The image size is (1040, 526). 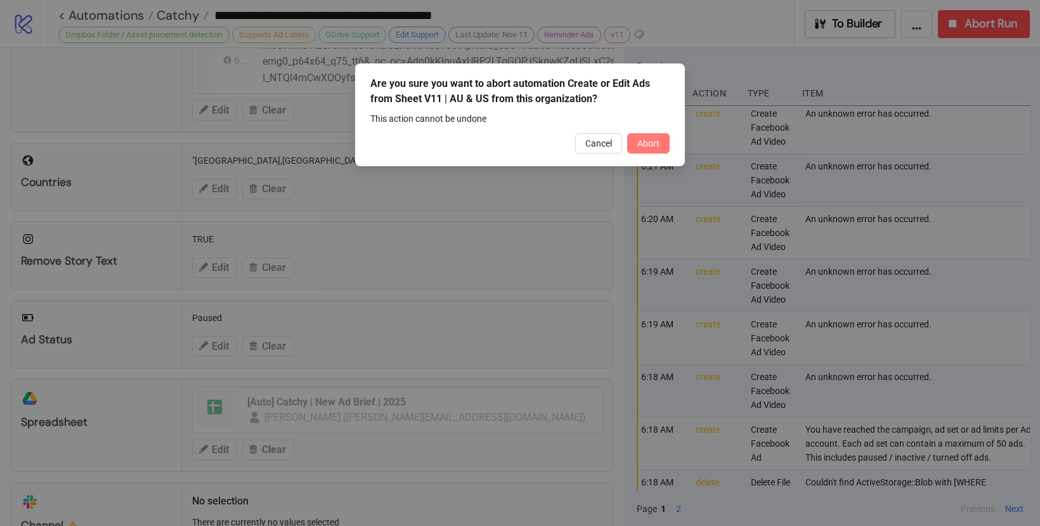 What do you see at coordinates (520, 91) in the screenshot?
I see `div: Are you sure you want to abort automation Create or Edit Ads from Sheet V11 | AU & US from this o...` at bounding box center [520, 91].